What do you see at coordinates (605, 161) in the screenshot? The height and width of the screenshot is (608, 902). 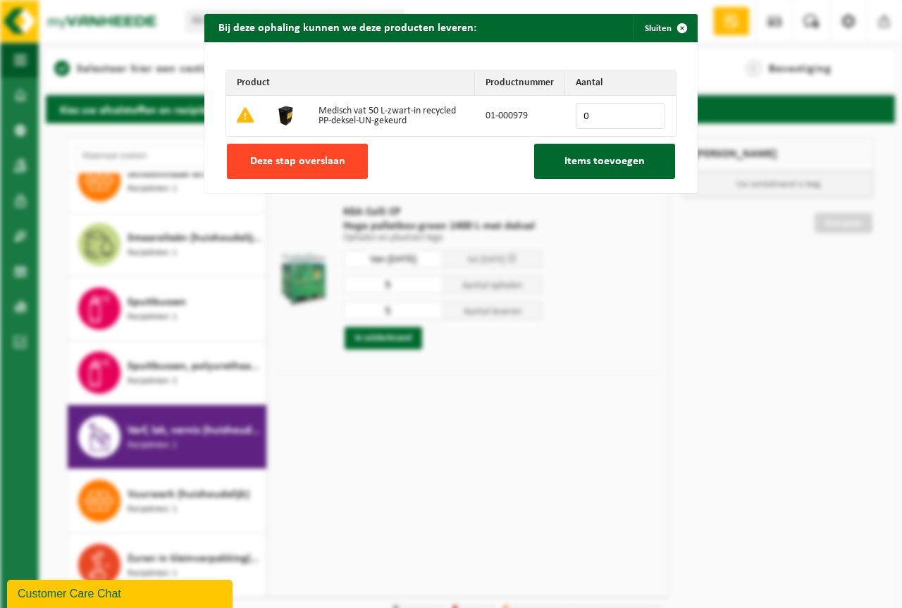 I see `span: Items toevoegen` at bounding box center [605, 161].